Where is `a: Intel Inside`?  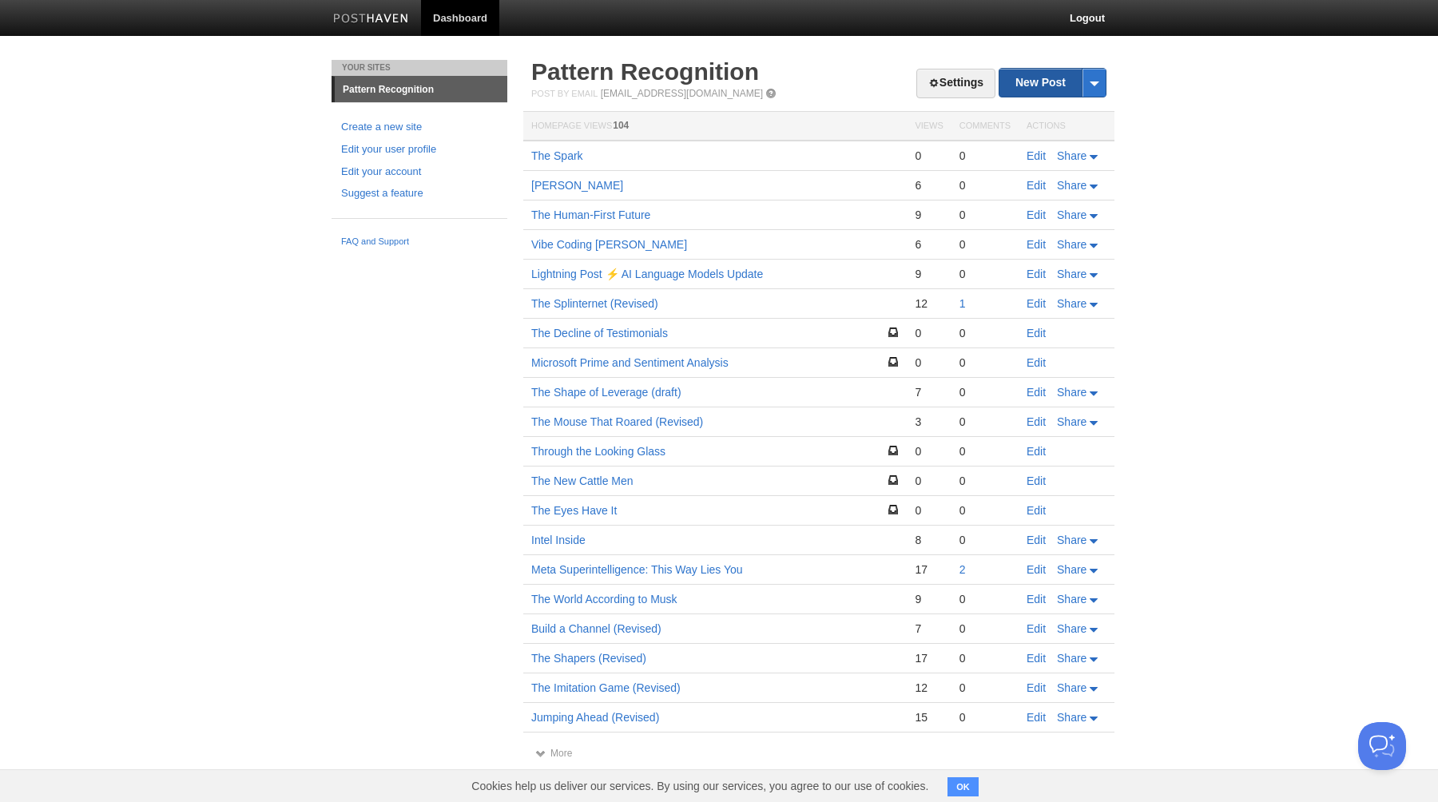
a: Intel Inside is located at coordinates (558, 540).